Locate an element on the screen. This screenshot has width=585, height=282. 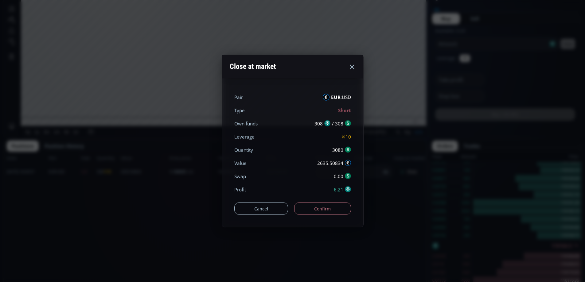
div: Indicators is located at coordinates (124, 6).